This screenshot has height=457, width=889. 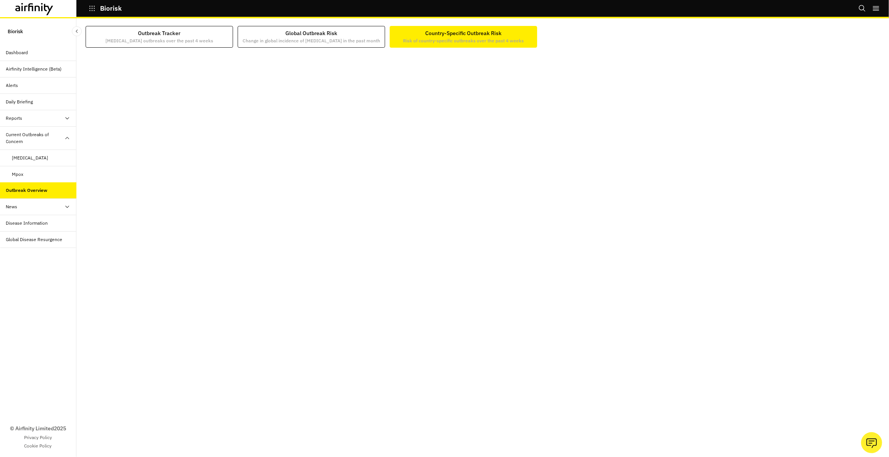 I want to click on div: Alerts, so click(x=12, y=86).